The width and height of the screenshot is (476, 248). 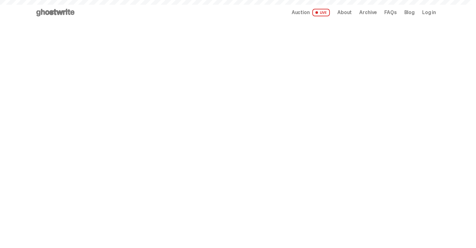 What do you see at coordinates (345, 13) in the screenshot?
I see `span: About` at bounding box center [345, 13].